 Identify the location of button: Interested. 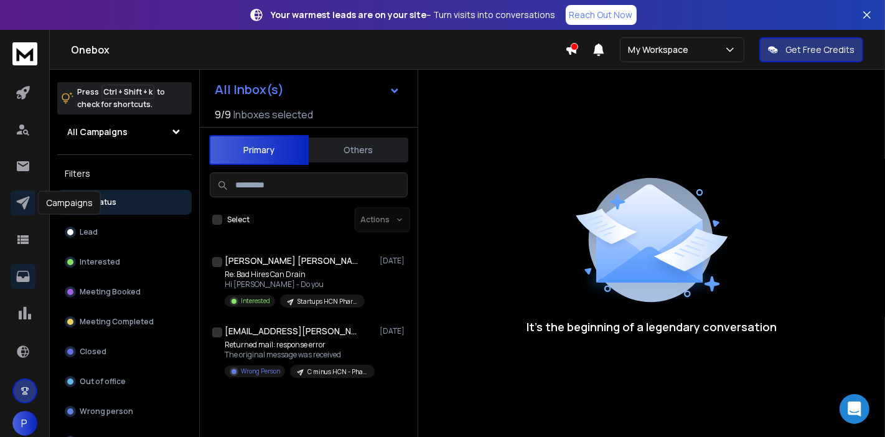
(124, 262).